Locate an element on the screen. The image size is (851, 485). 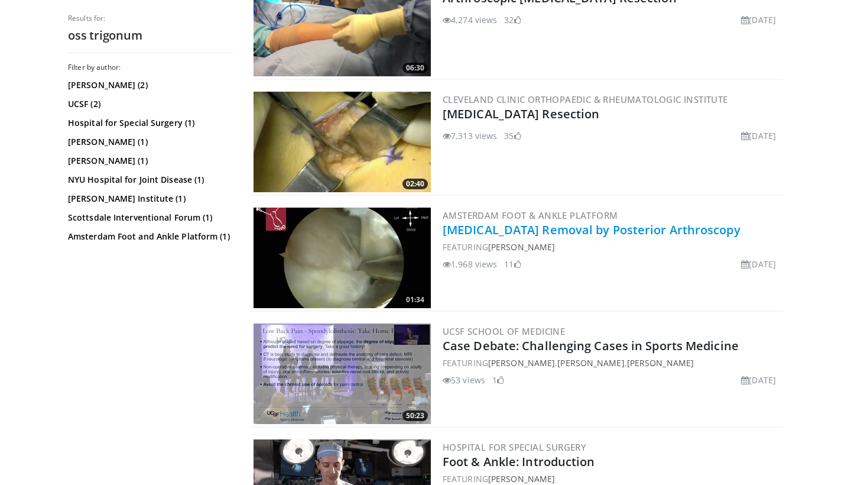
a: 50:23 is located at coordinates (342, 374).